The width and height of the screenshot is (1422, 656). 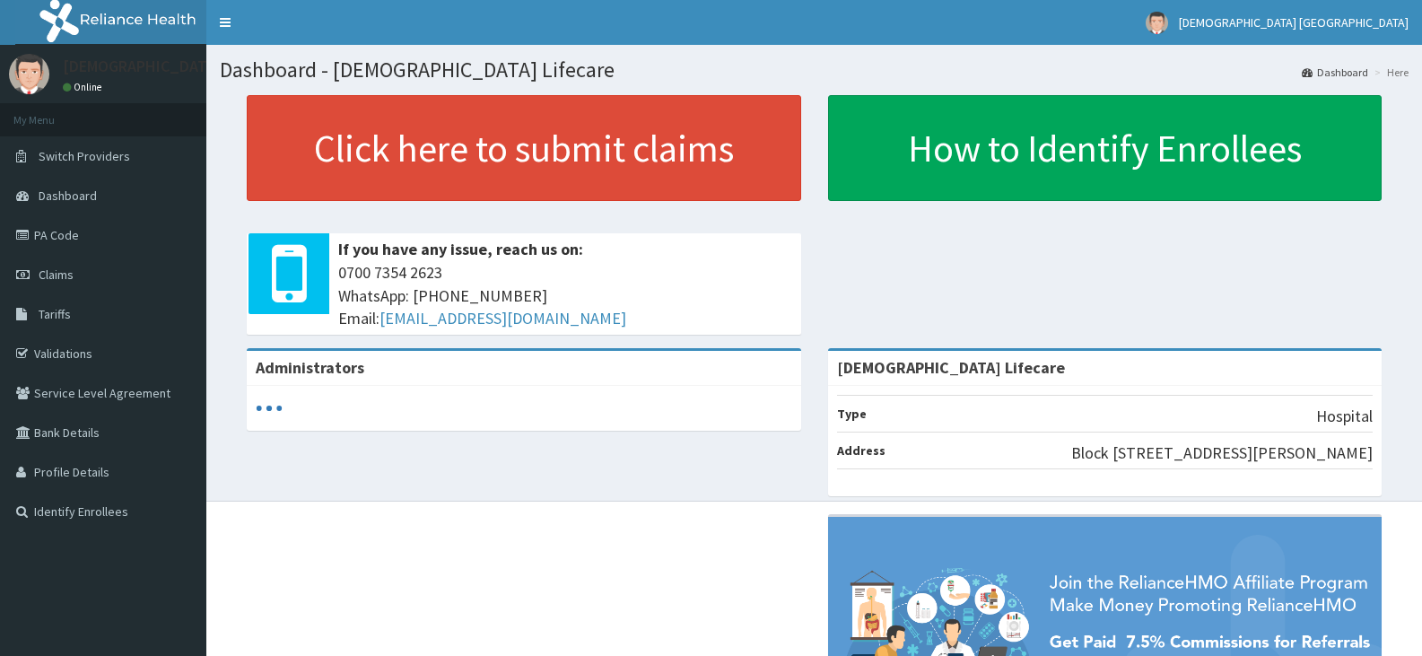 I want to click on span: Switch Providers, so click(x=84, y=156).